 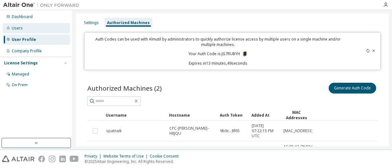 I want to click on span: 9b9c...8f65, so click(x=230, y=131).